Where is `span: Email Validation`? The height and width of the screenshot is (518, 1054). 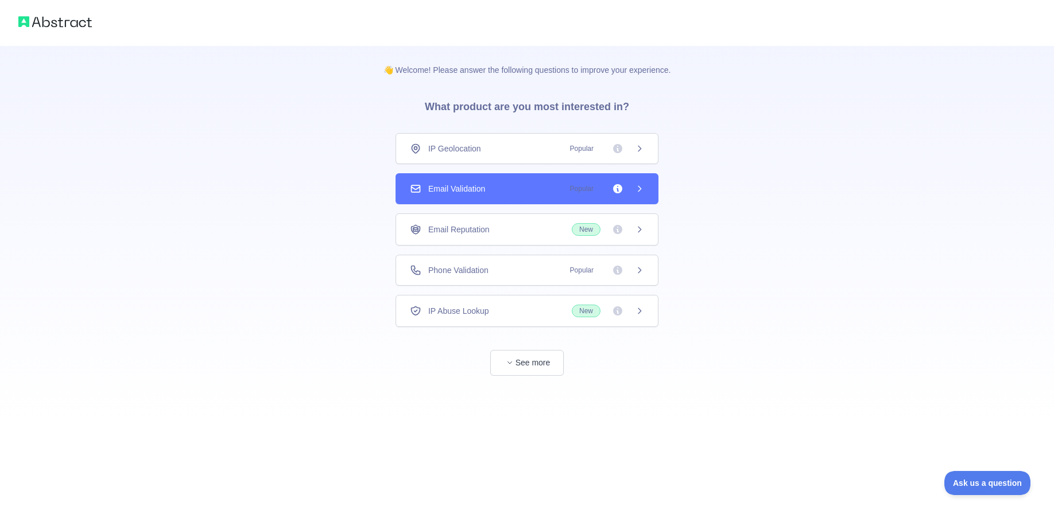
span: Email Validation is located at coordinates (456, 189).